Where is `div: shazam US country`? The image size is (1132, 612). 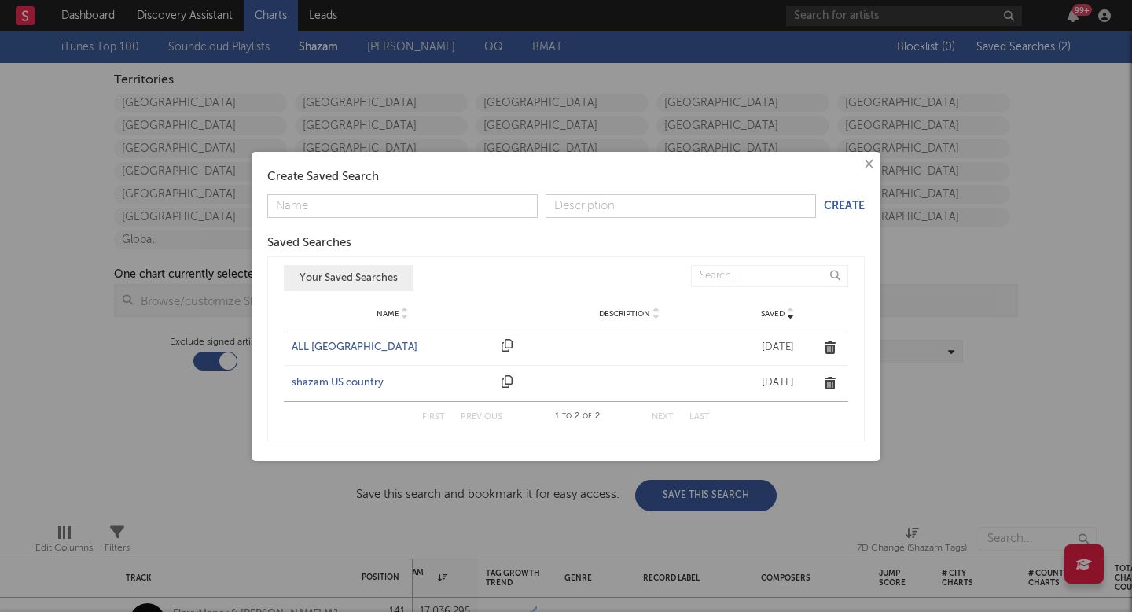 div: shazam US country is located at coordinates (392, 383).